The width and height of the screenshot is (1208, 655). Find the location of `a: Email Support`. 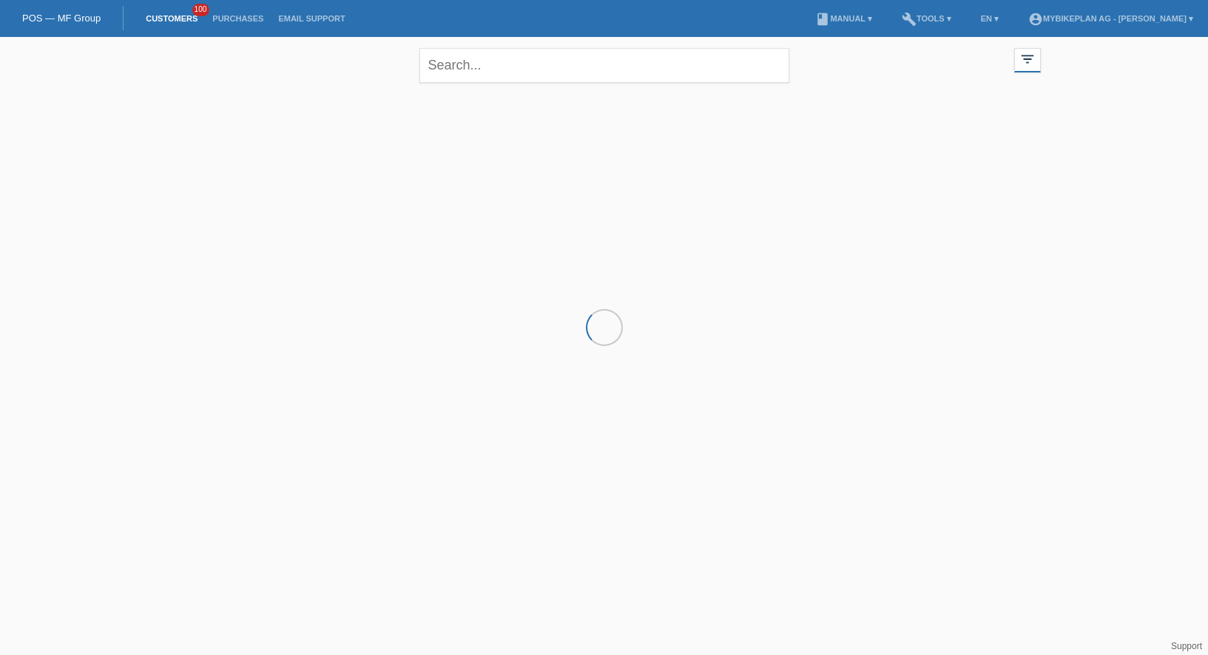

a: Email Support is located at coordinates (311, 18).